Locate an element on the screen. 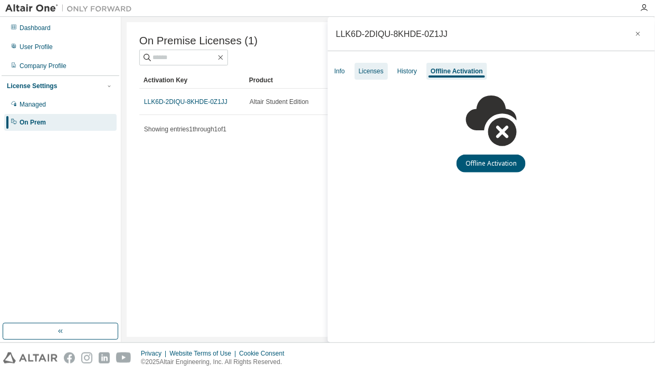 The width and height of the screenshot is (655, 373). p: © 2025 Altair Engineering, Inc. All Rights Reserved. is located at coordinates (216, 362).